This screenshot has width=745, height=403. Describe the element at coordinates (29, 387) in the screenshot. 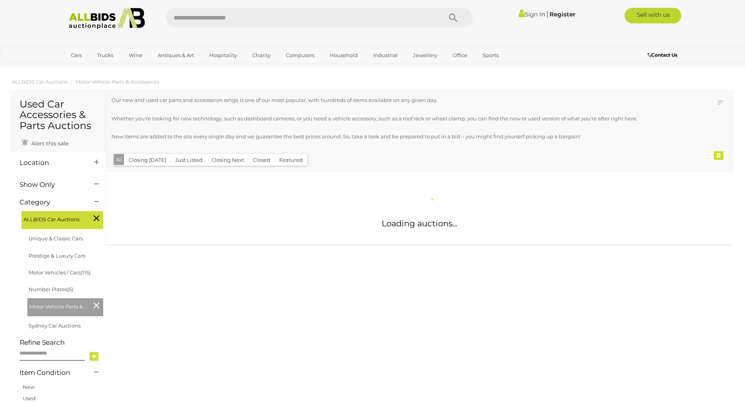

I see `a: New` at that location.